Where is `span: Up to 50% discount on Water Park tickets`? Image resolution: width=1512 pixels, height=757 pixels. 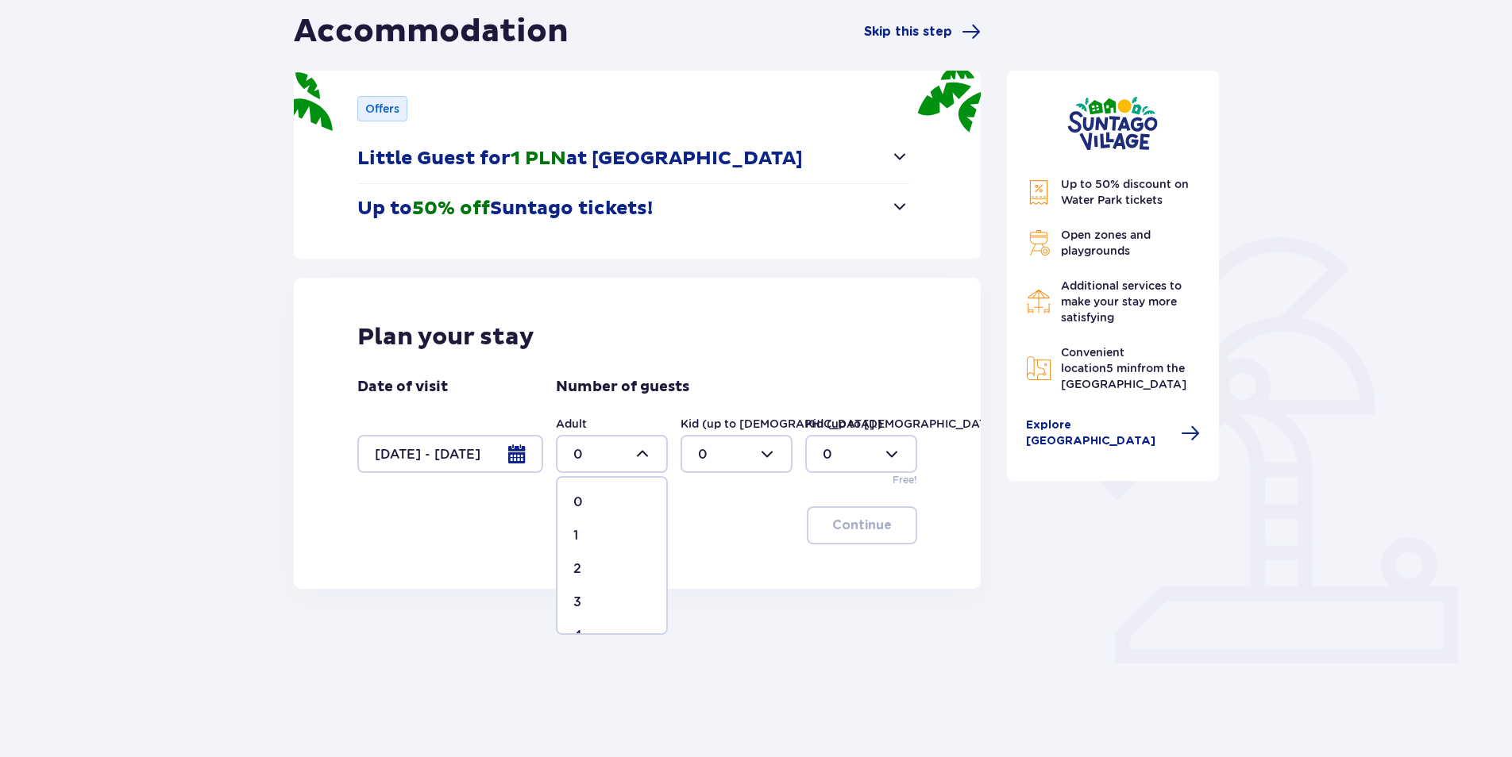
span: Up to 50% discount on Water Park tickets is located at coordinates (1124, 192).